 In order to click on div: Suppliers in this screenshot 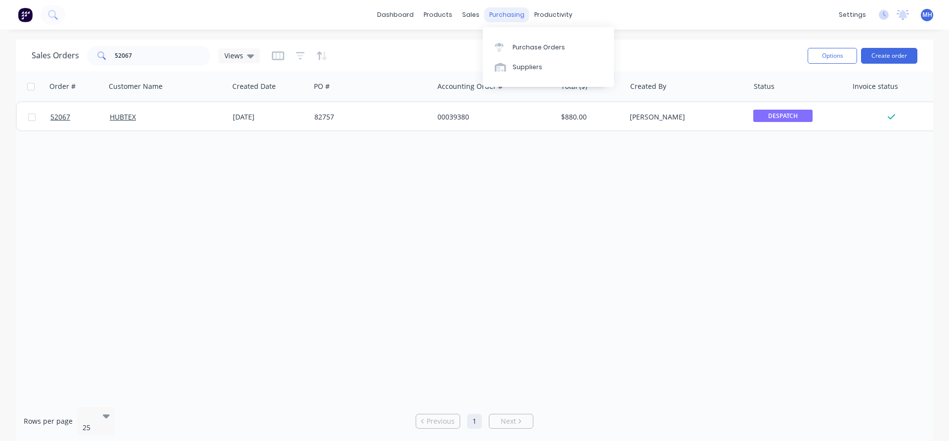, I will do `click(528, 67)`.